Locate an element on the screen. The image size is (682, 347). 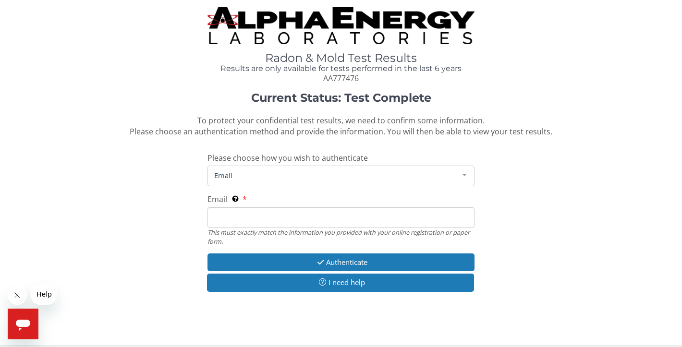
span: AA777476 is located at coordinates (341, 78).